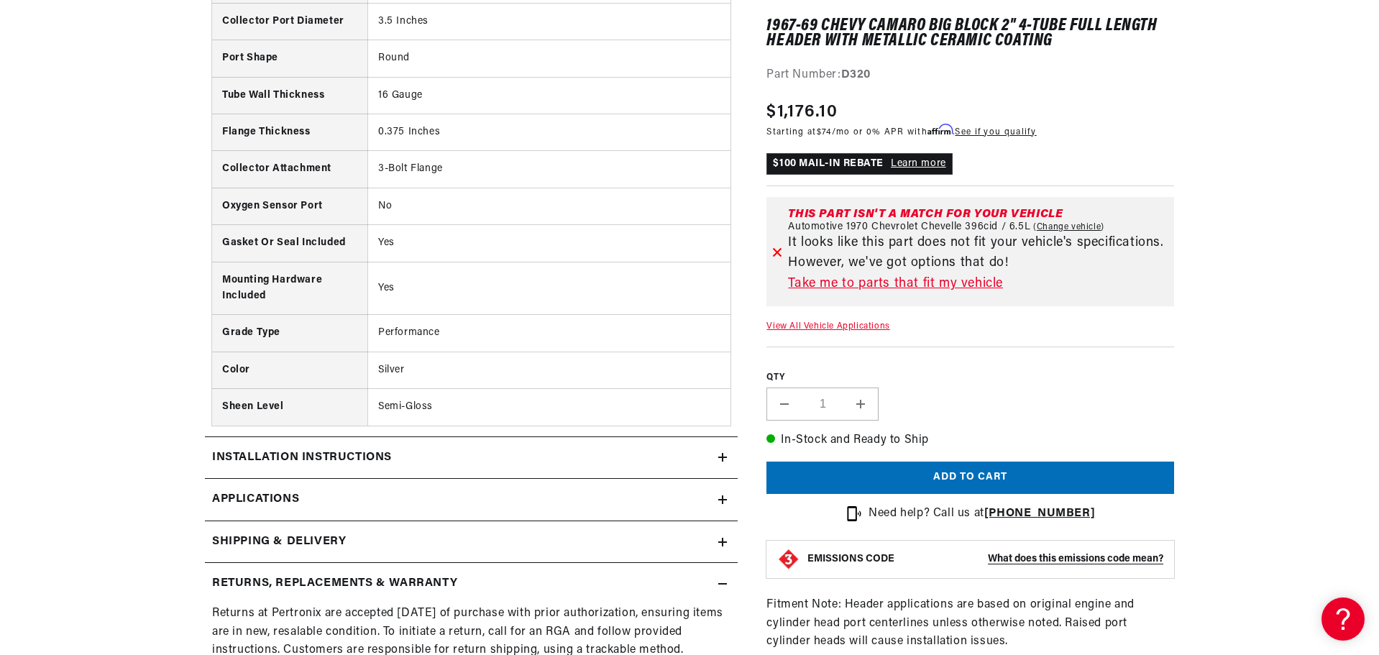 The image size is (1379, 655). What do you see at coordinates (978, 254) in the screenshot?
I see `p: It looks like this part does not fit your vehicle's specifications. However, we've got options th...` at bounding box center [978, 254].